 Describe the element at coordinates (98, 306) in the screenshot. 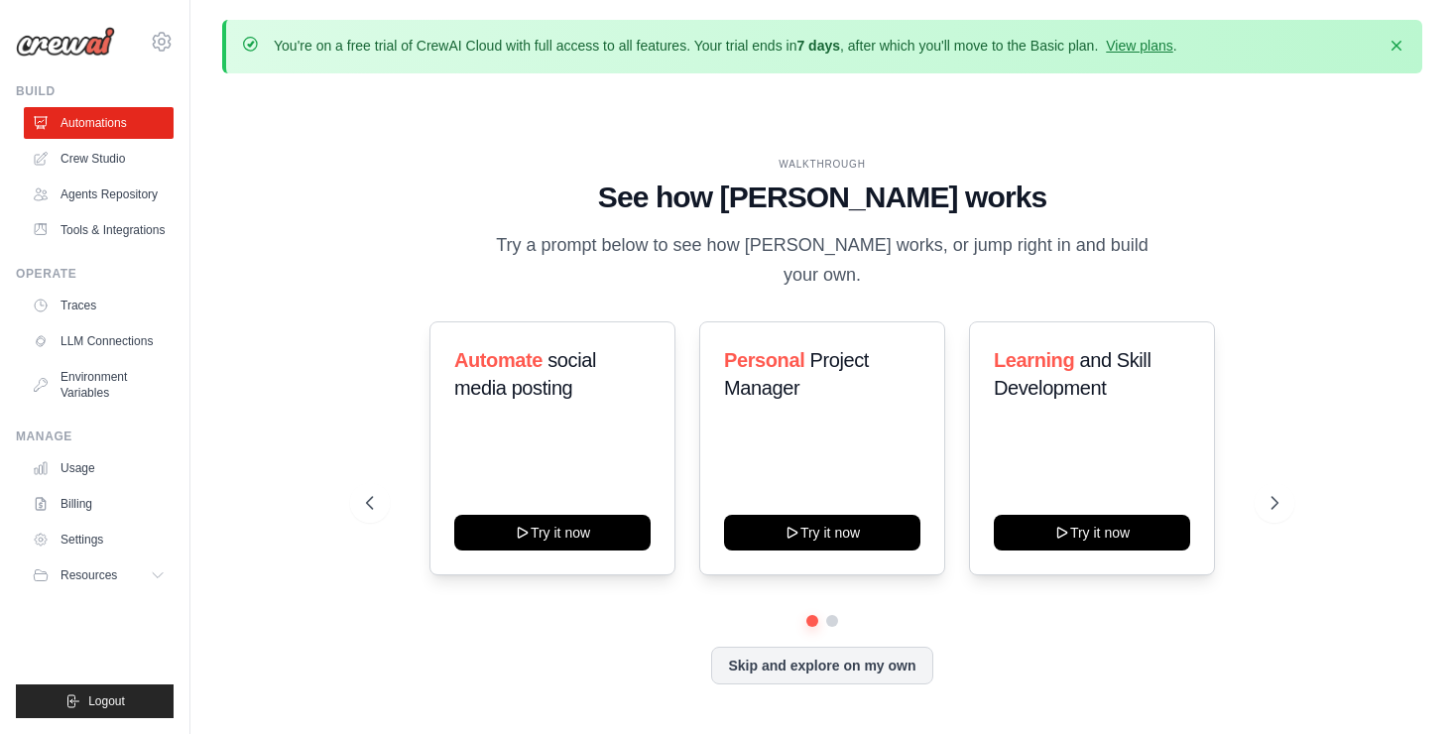

I see `a: Traces` at that location.